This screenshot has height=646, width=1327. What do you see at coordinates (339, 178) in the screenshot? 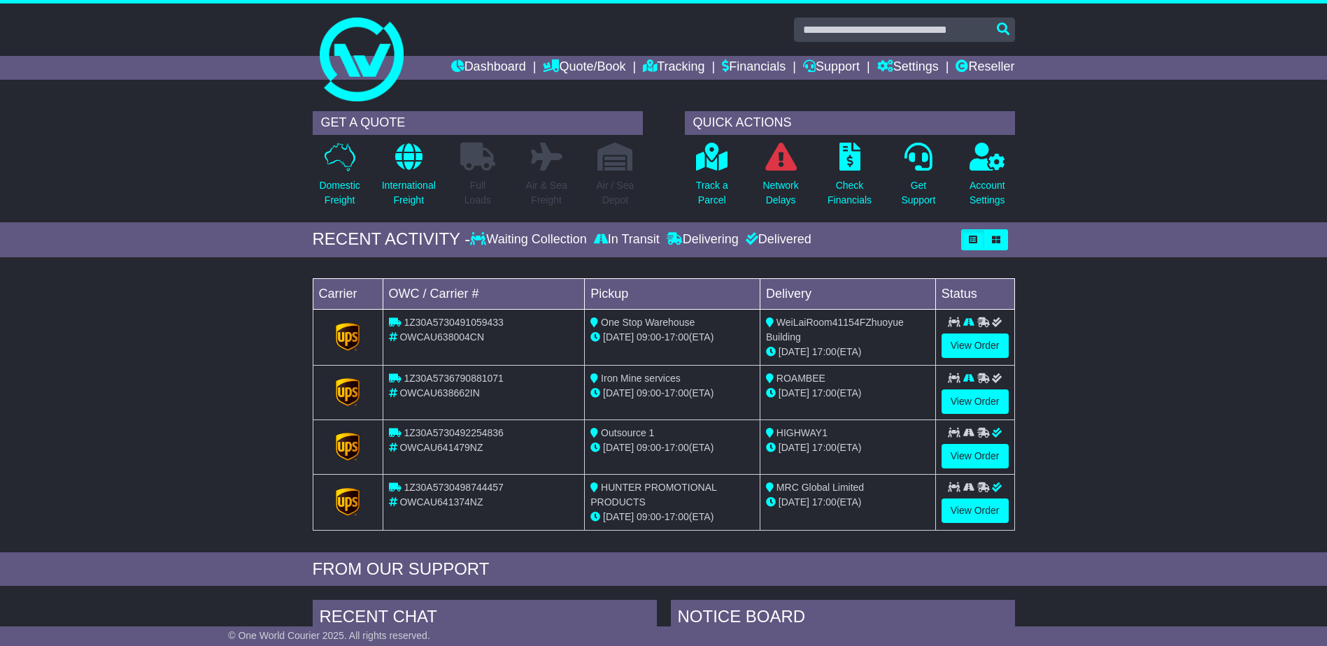
I see `a: DomesticFreight` at bounding box center [339, 178].